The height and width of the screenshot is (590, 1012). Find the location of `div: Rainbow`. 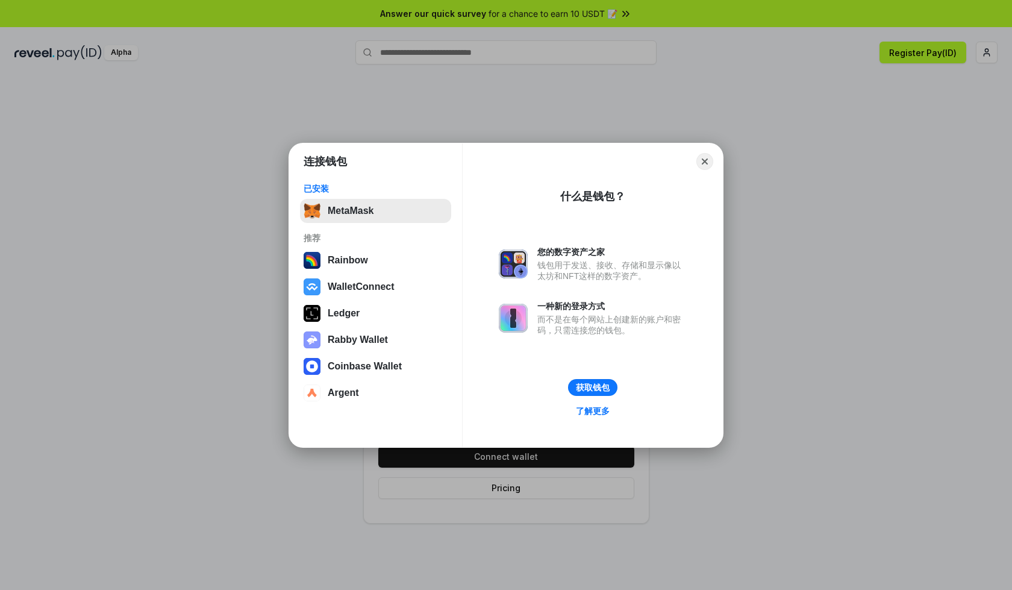

div: Rainbow is located at coordinates (348, 260).